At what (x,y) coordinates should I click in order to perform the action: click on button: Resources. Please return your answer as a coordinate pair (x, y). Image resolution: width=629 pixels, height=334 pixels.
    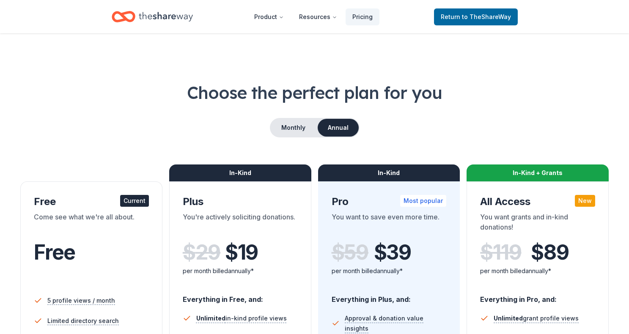
    Looking at the image, I should click on (318, 17).